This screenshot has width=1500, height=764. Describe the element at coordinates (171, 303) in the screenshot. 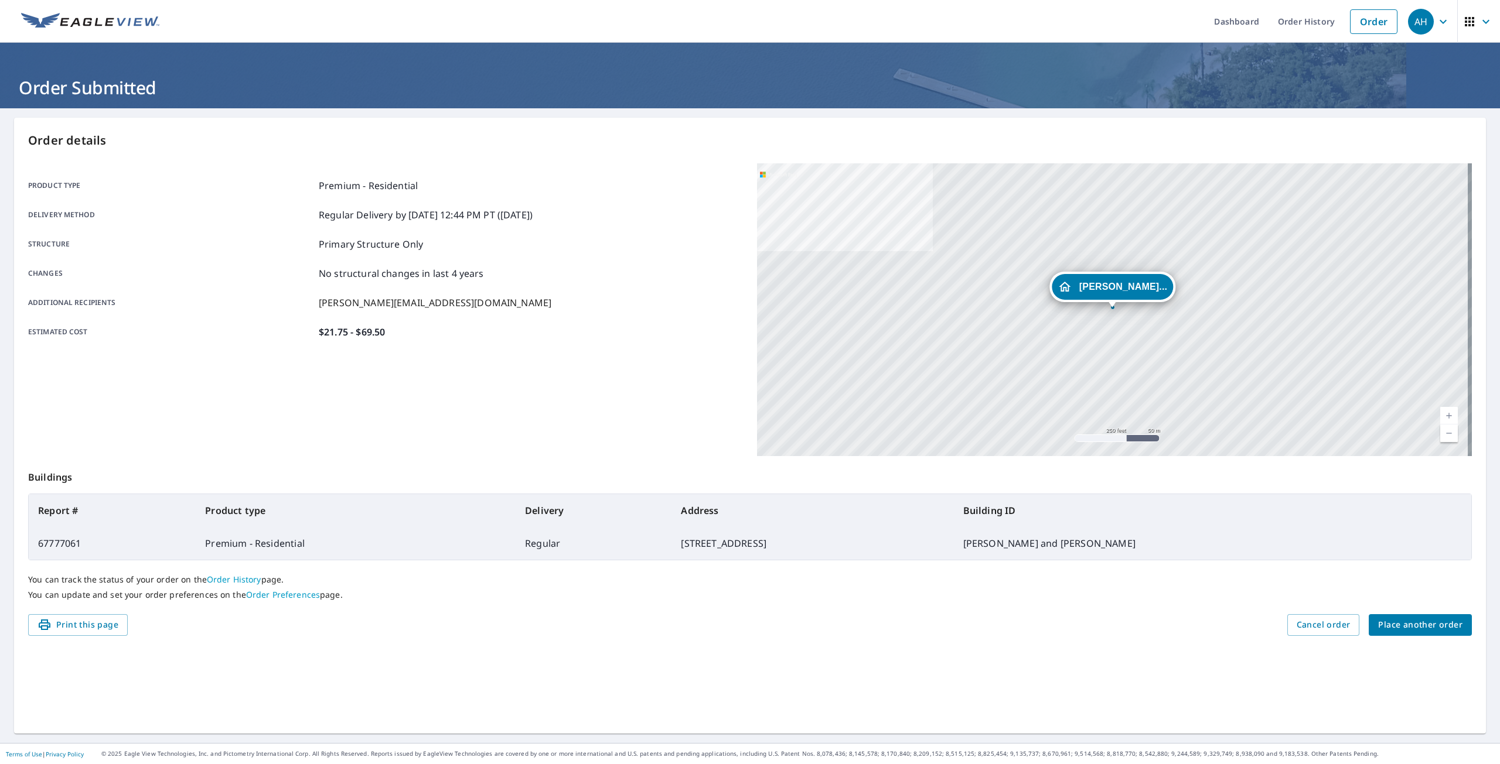

I see `p: Additional recipients` at that location.